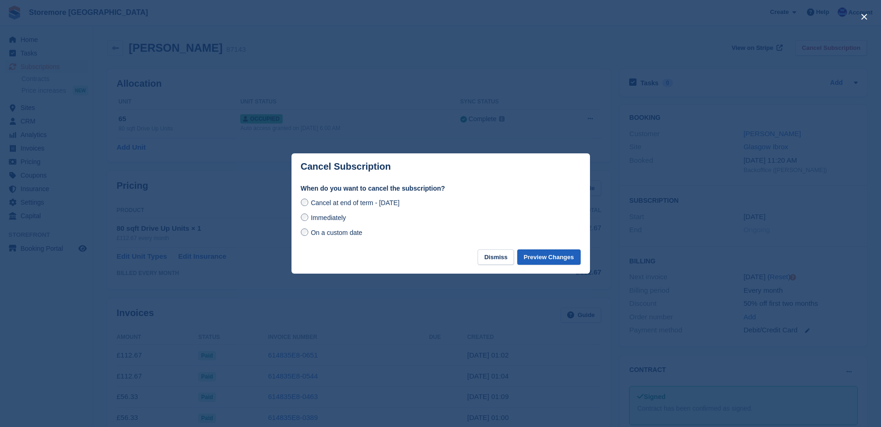 The width and height of the screenshot is (881, 427). Describe the element at coordinates (328, 218) in the screenshot. I see `span: Immediately` at that location.